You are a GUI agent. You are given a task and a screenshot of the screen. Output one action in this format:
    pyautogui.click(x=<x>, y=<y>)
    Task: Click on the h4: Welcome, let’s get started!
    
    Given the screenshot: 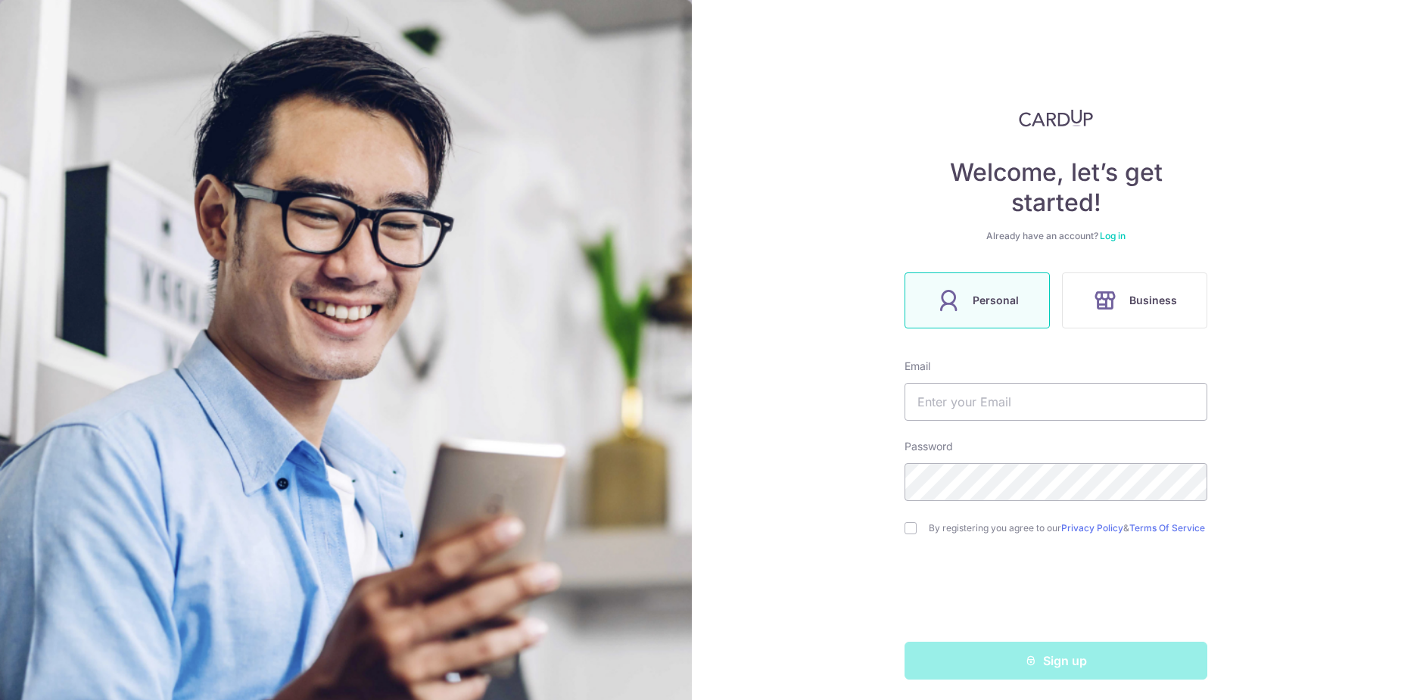 What is the action you would take?
    pyautogui.click(x=1056, y=188)
    